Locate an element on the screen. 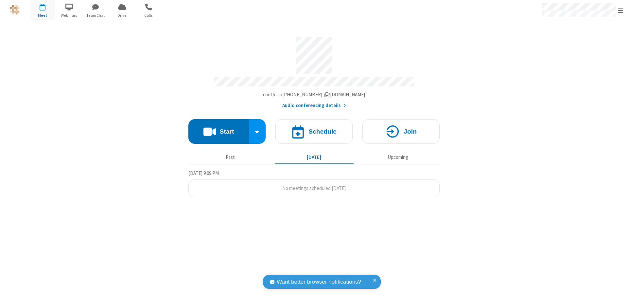  button: Start is located at coordinates (218, 131).